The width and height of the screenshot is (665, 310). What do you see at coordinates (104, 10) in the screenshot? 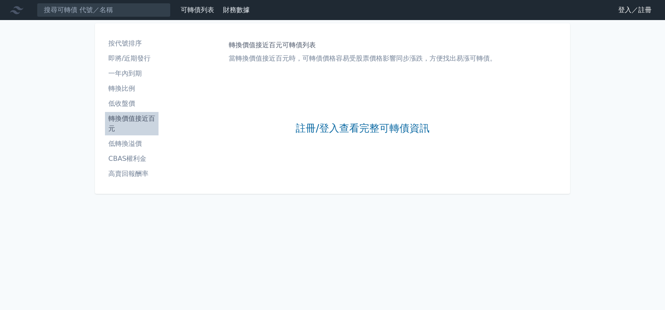
I see `input: 搜尋可轉債 代號／名稱` at bounding box center [104, 10].